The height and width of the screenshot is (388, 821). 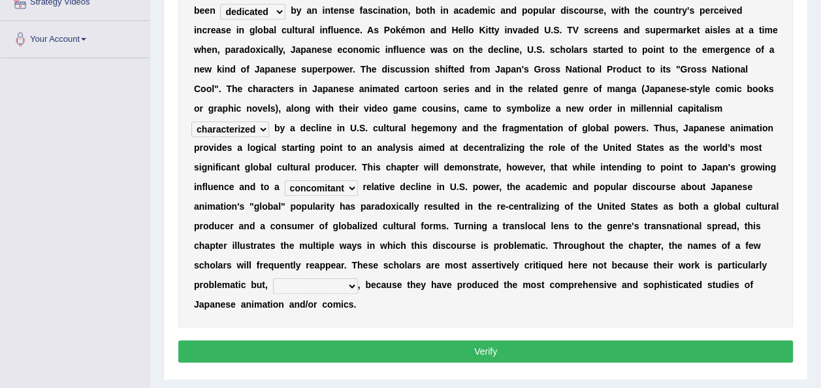 I want to click on b: é, so click(x=403, y=30).